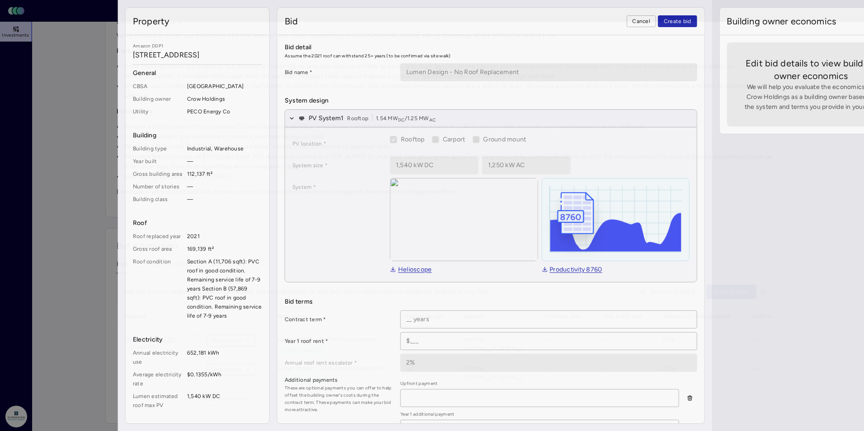 This screenshot has height=431, width=864. What do you see at coordinates (338, 187) in the screenshot?
I see `label: System *` at bounding box center [338, 187].